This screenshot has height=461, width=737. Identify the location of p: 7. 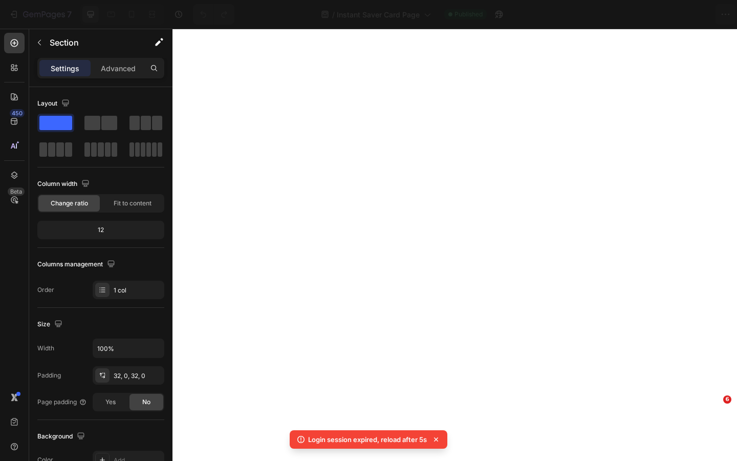
(69, 14).